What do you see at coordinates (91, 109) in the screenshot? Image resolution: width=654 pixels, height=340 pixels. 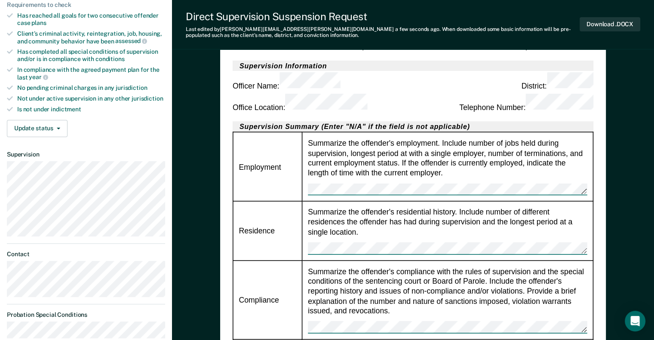 I see `div: Is not under` at bounding box center [91, 109].